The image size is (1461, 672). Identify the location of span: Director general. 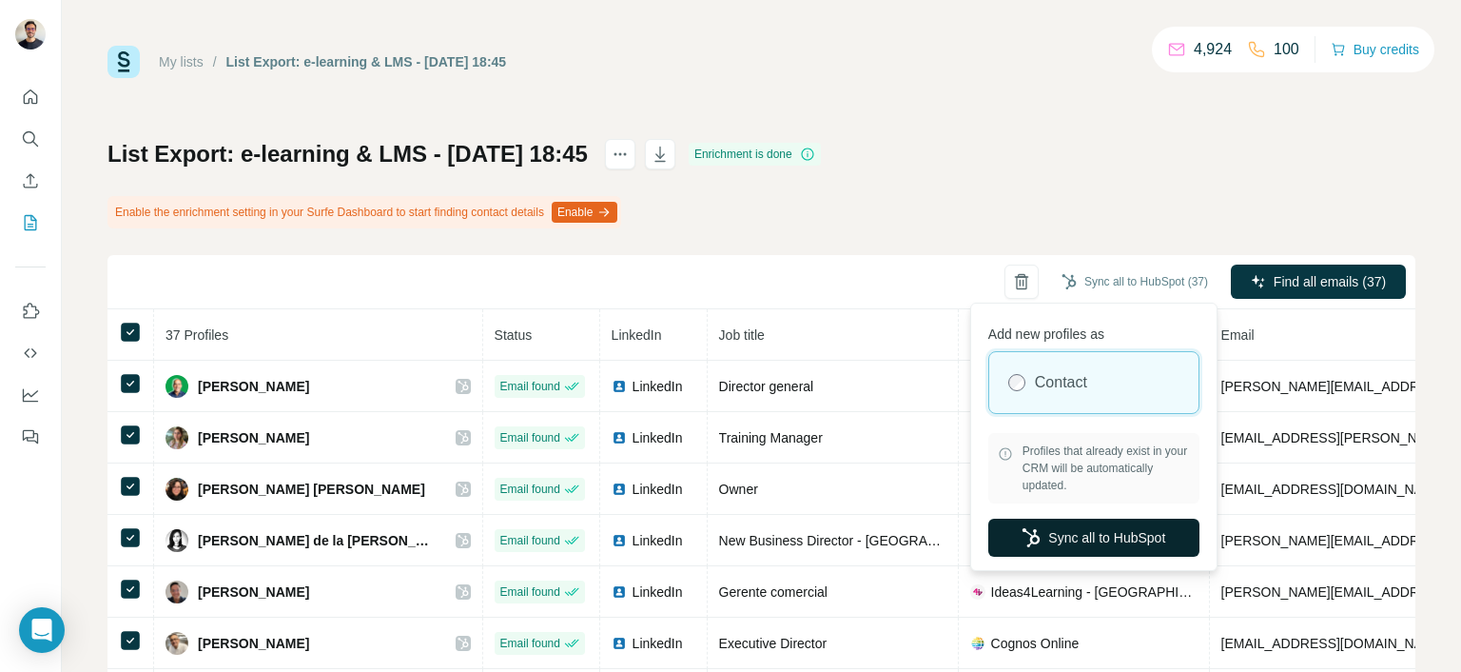
(767, 386).